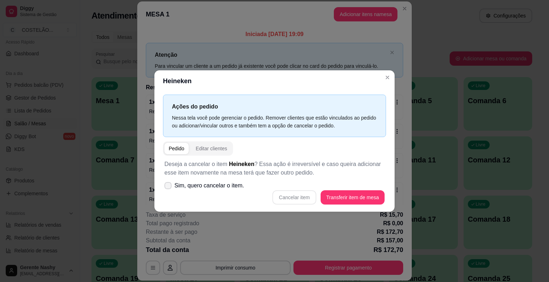 This screenshot has width=549, height=282. I want to click on p: Ações do pedido, so click(274, 106).